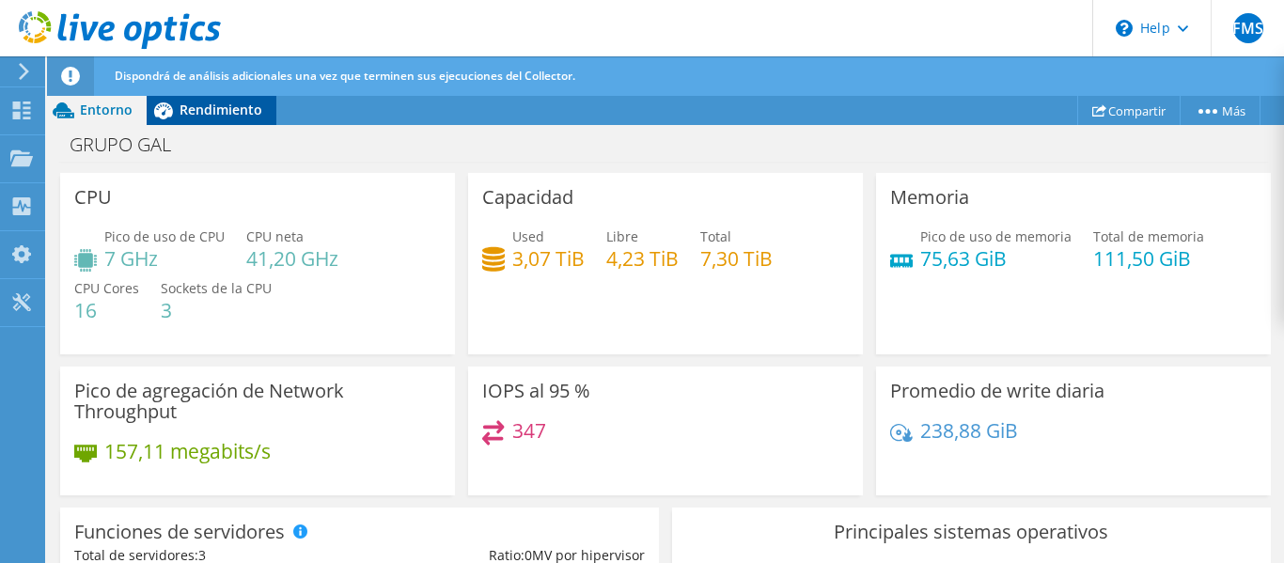 Image resolution: width=1284 pixels, height=563 pixels. What do you see at coordinates (971, 532) in the screenshot?
I see `h3: Principales sistemas operativos` at bounding box center [971, 532].